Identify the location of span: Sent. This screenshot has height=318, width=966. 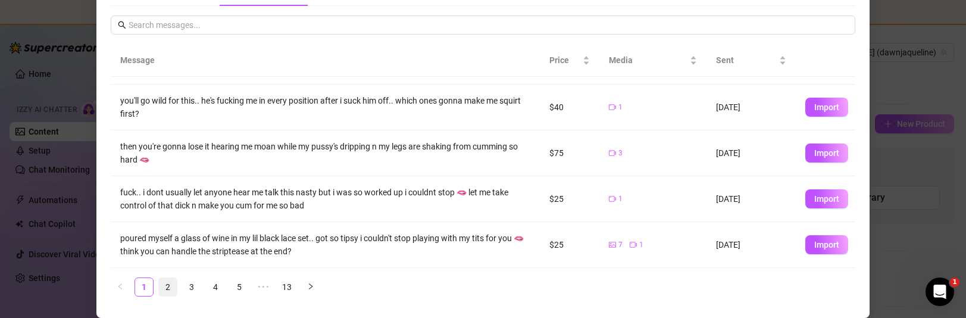
(746, 60).